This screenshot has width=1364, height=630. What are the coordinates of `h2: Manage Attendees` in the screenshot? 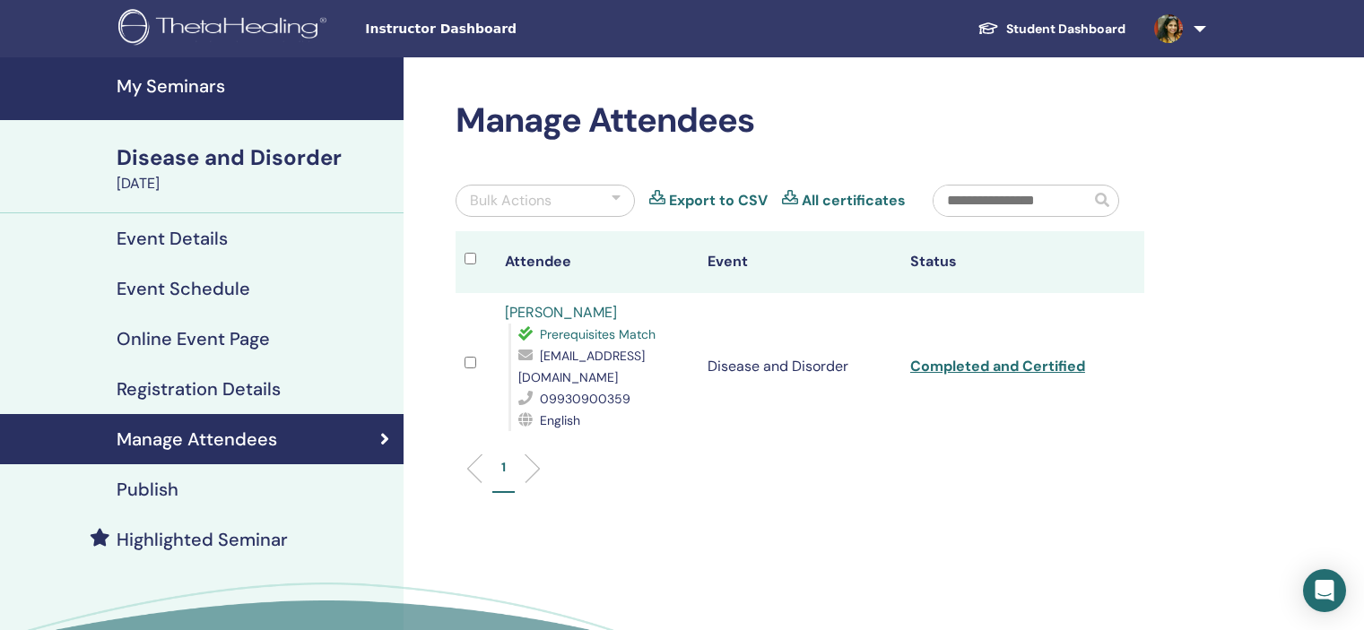 It's located at (800, 121).